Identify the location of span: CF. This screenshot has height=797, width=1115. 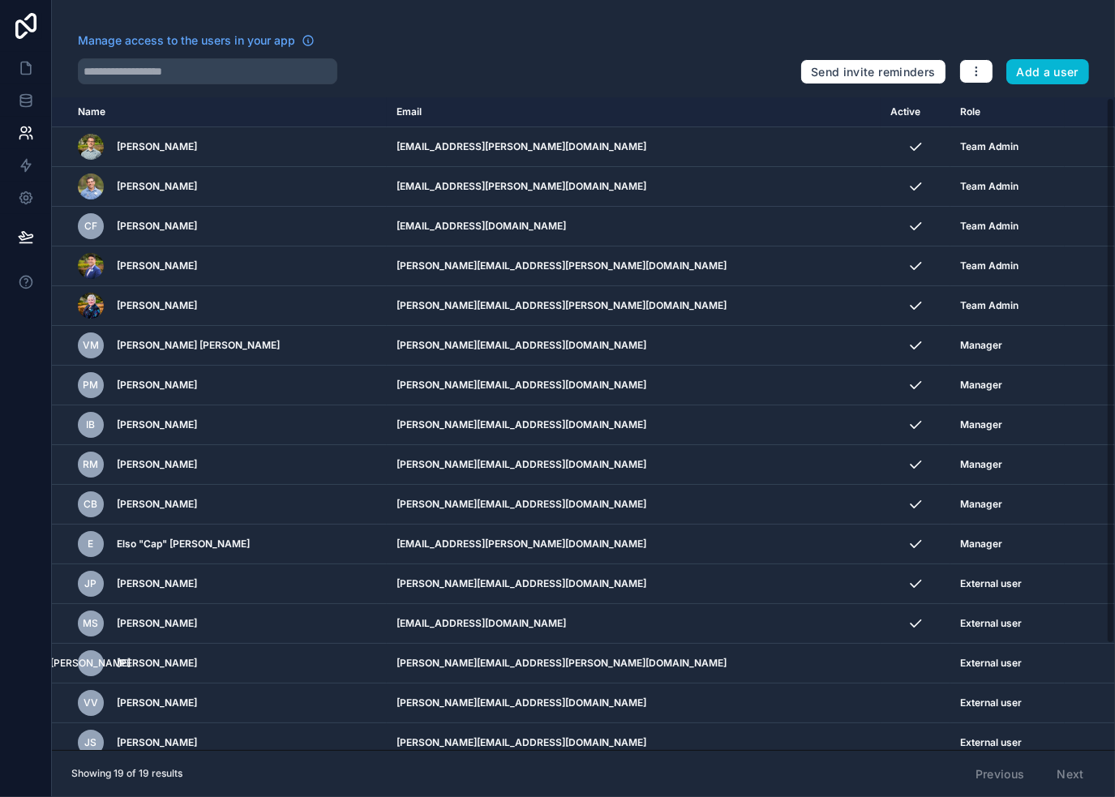
(91, 226).